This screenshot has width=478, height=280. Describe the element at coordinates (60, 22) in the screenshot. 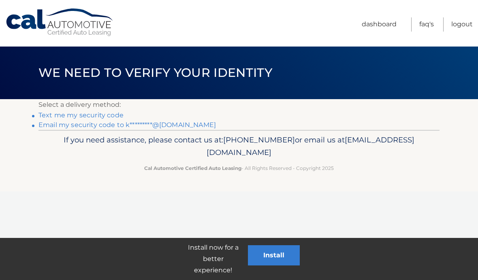

I see `a: Cal Automotive` at that location.